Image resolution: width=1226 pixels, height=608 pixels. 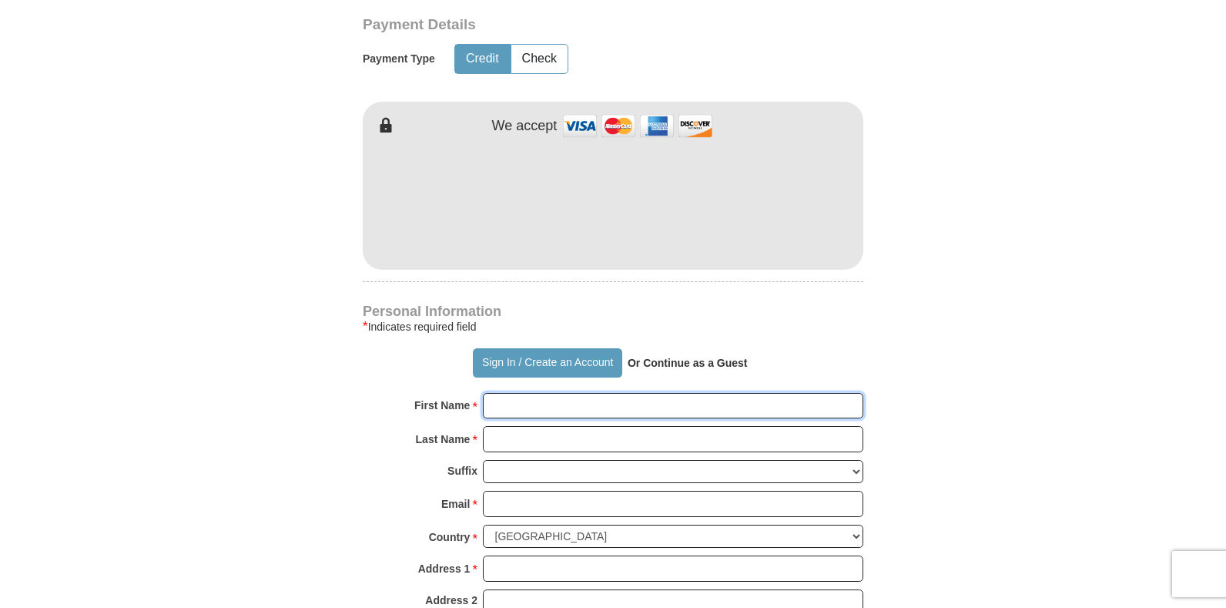 I want to click on strong: Suffix, so click(x=462, y=471).